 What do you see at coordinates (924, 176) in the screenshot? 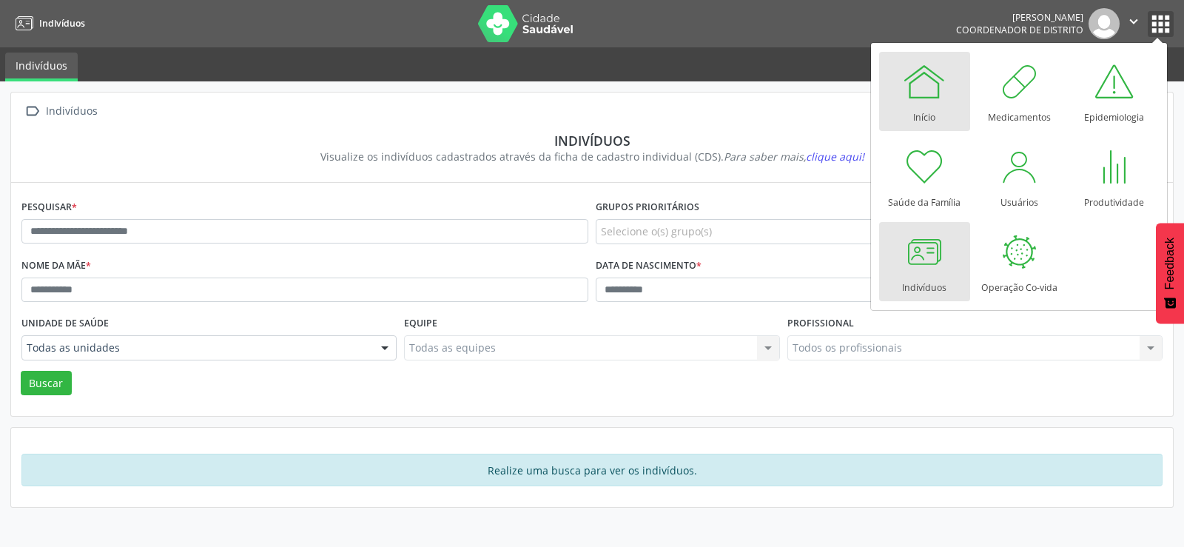
I see `a: Saúde da Família` at bounding box center [924, 176].